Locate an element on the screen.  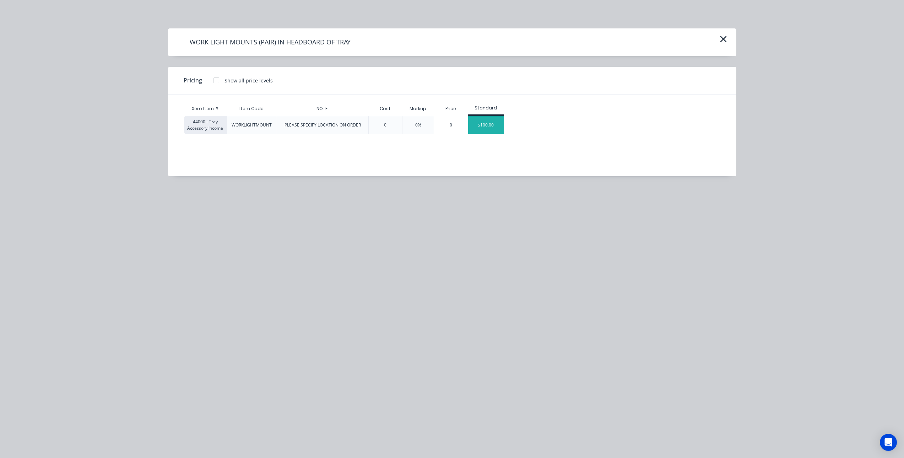
h4: WORK LIGHT MOUNTS (PAIR) IN HEADBOARD OF TRAY is located at coordinates (270, 42).